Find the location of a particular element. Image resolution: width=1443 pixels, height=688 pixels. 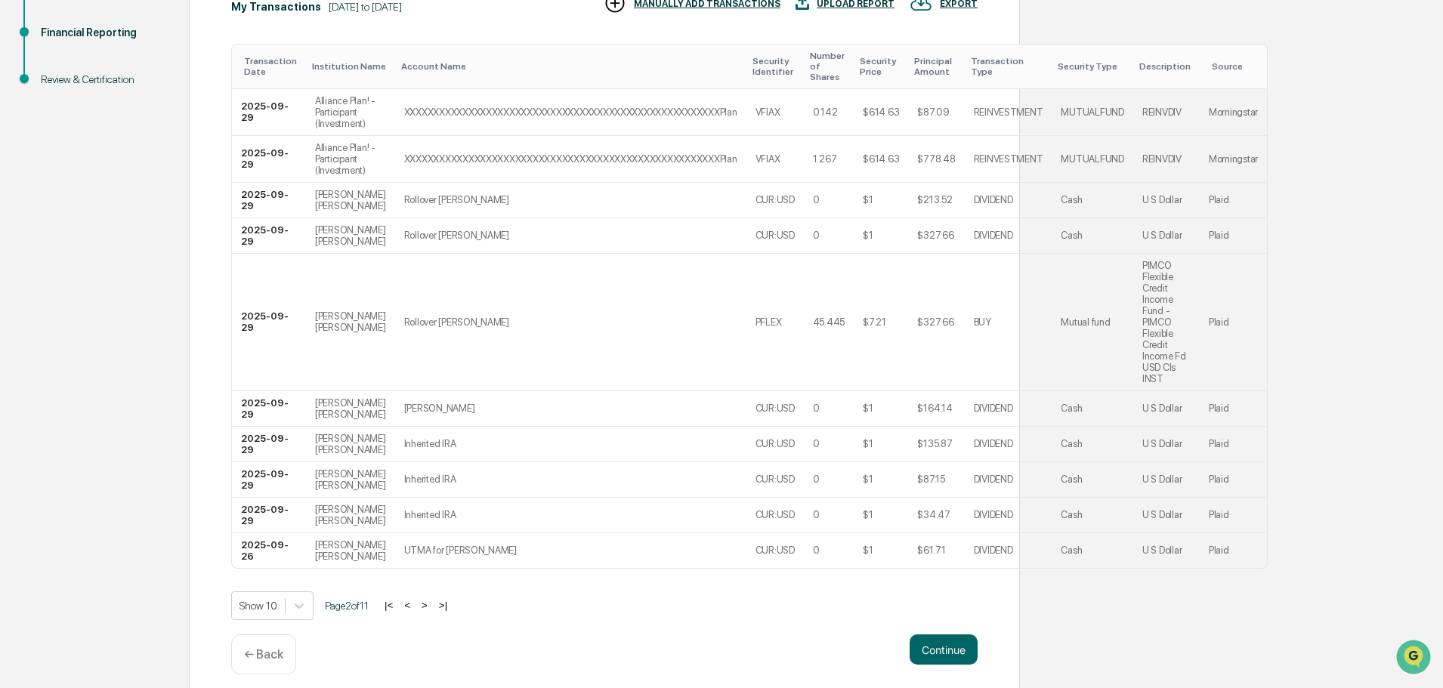

a: 🗄️Attestations is located at coordinates (148, 198).